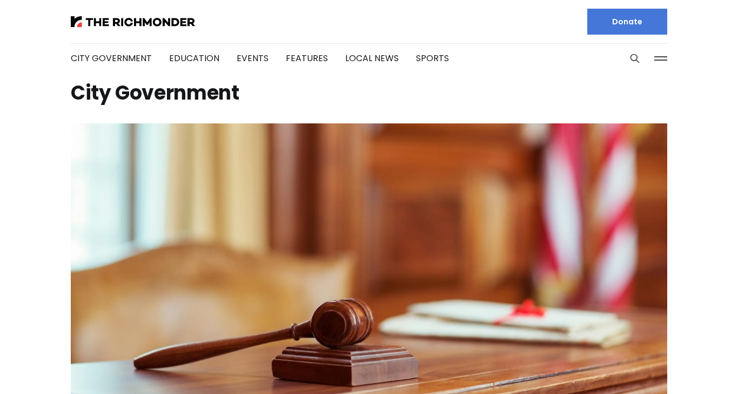  I want to click on a: Events, so click(252, 58).